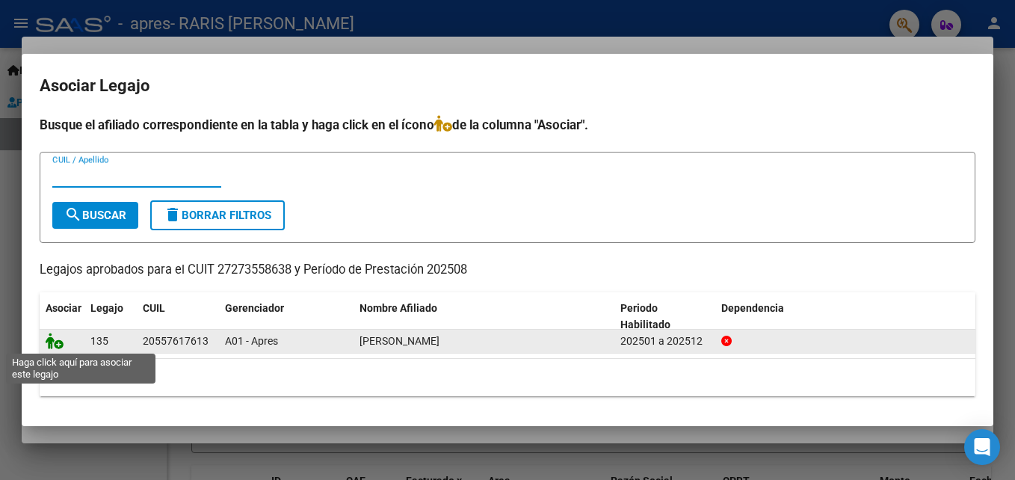  Describe the element at coordinates (483, 317) in the screenshot. I see `datatable-header-cell: Nombre Afiliado` at that location.